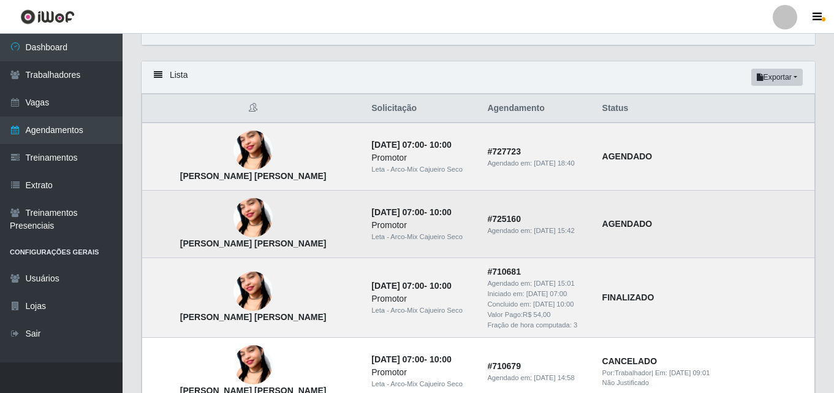 The height and width of the screenshot is (393, 834). Describe the element at coordinates (537, 293) in the screenshot. I see `div: Iniciado em:` at that location.